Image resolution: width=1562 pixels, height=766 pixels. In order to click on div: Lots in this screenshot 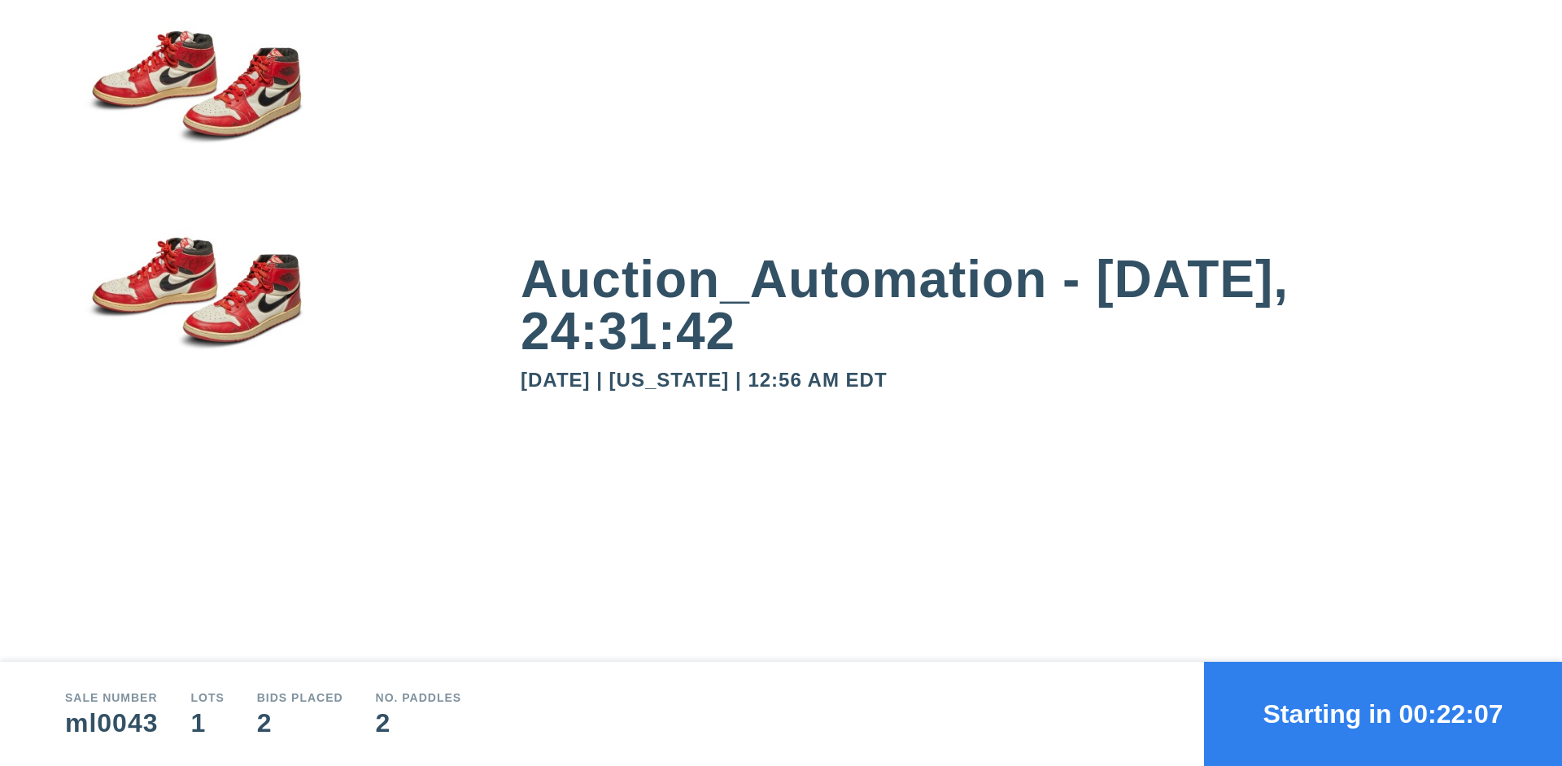, I will do `click(207, 697)`.